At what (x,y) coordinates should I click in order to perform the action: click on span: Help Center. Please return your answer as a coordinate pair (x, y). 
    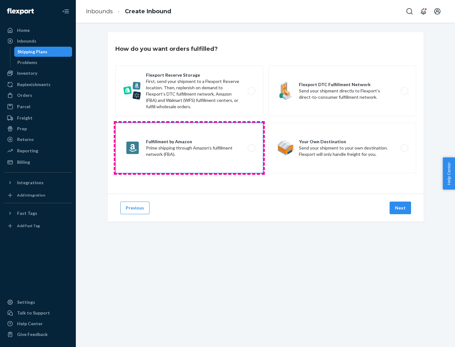
    Looking at the image, I should click on (449, 174).